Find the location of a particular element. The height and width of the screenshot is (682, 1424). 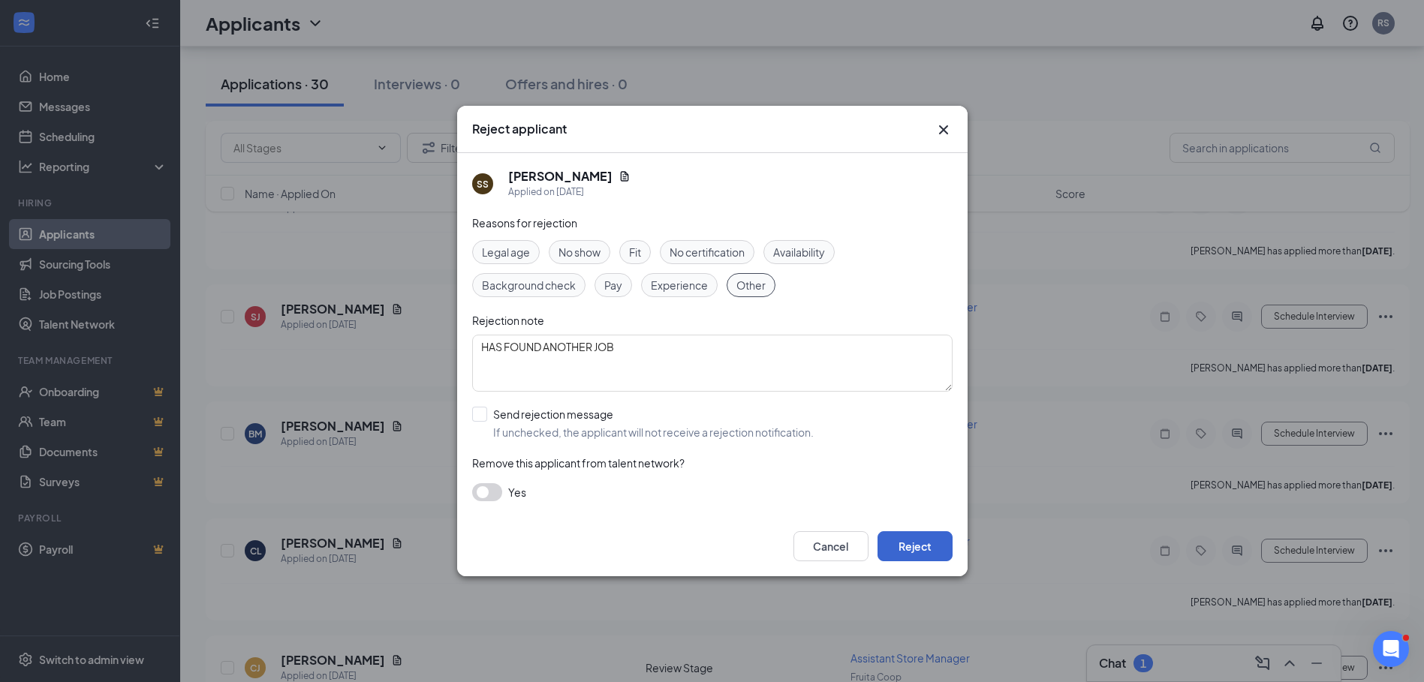

span: Reasons for rejection is located at coordinates (525, 223).